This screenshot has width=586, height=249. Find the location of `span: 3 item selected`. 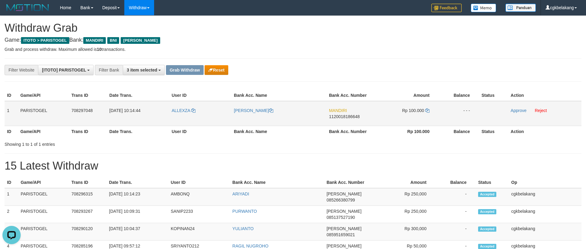

span: 3 item selected is located at coordinates (142, 70).